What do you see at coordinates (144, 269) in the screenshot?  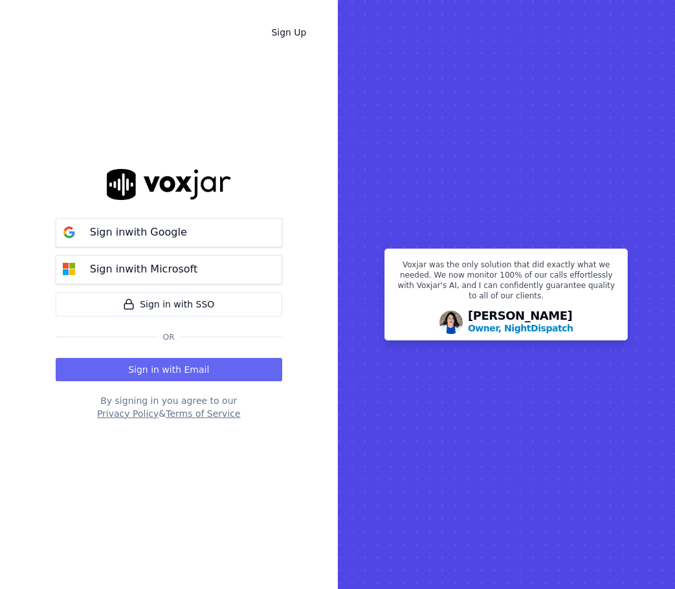 I see `p: Sign in with Microsoft` at bounding box center [144, 269].